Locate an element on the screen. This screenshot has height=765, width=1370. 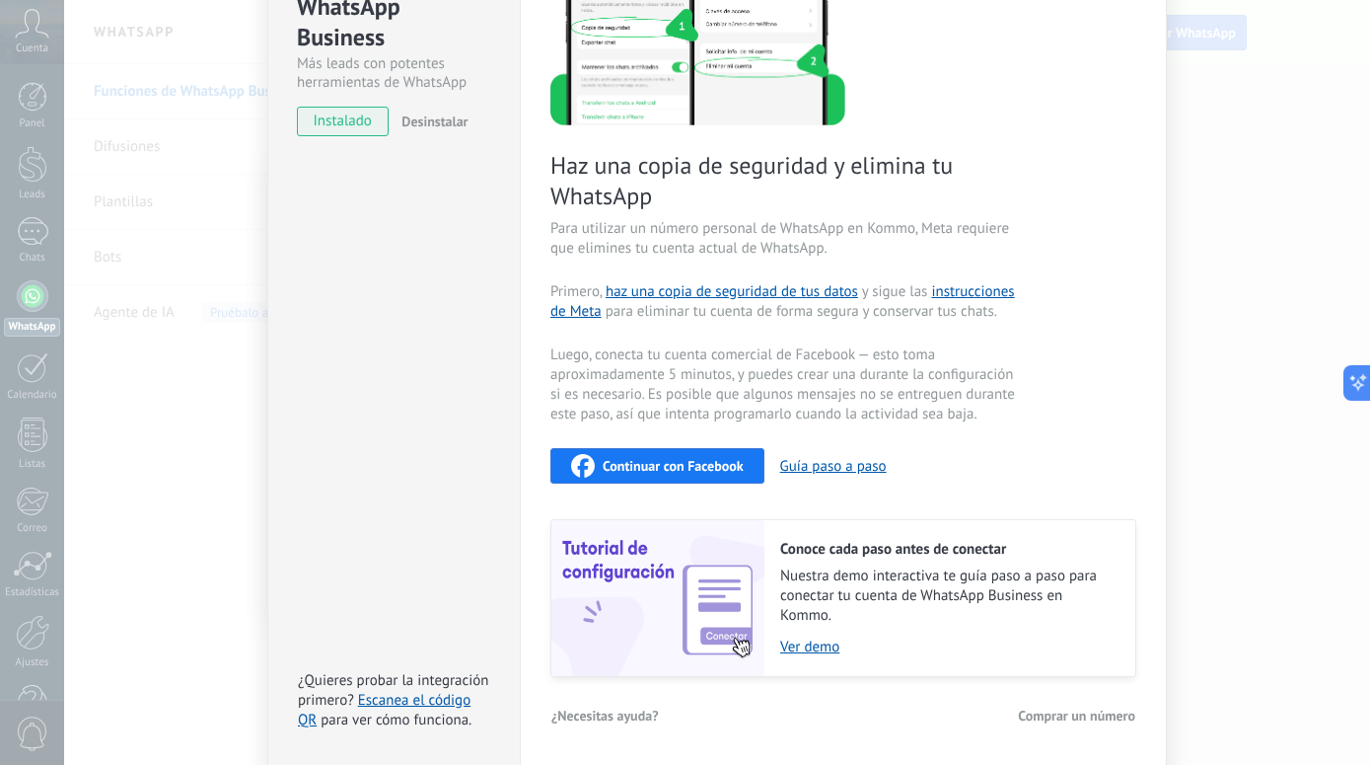
button: Continuar con Facebook is located at coordinates (657, 466).